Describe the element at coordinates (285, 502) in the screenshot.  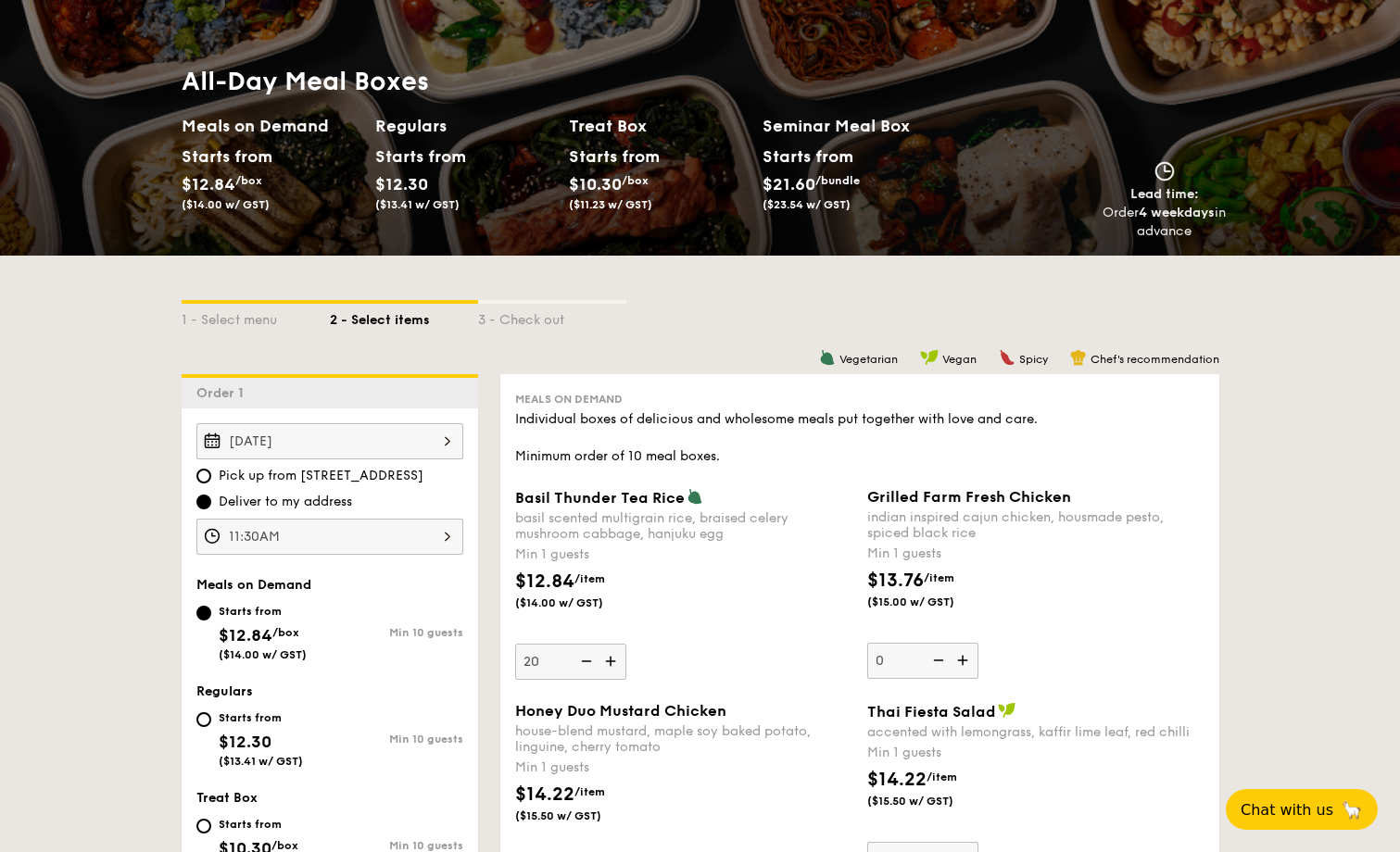
I see `span: Deliver to my address` at that location.